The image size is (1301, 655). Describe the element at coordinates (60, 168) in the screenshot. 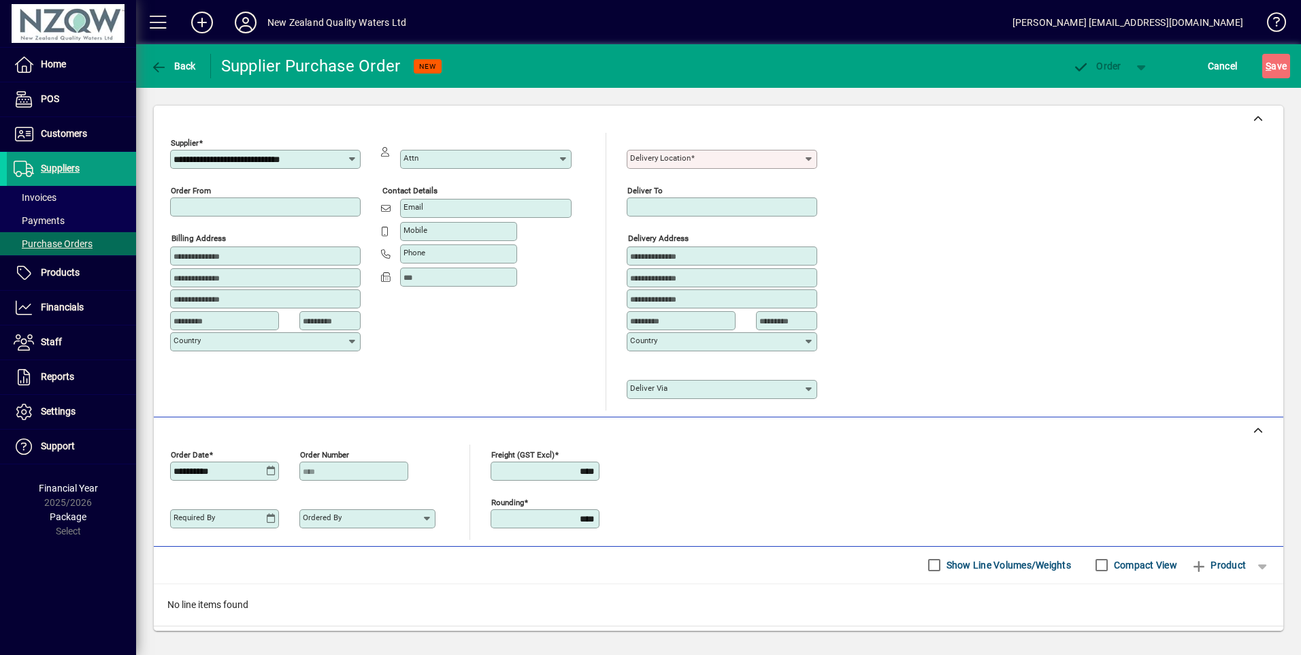

I see `span: Suppliers` at that location.